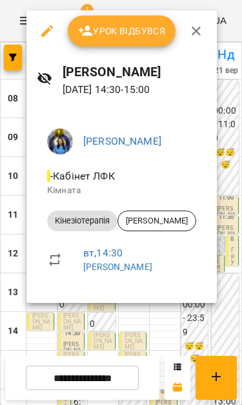 Image resolution: width=242 pixels, height=405 pixels. Describe the element at coordinates (82, 221) in the screenshot. I see `span: Кінезіотерапія` at that location.